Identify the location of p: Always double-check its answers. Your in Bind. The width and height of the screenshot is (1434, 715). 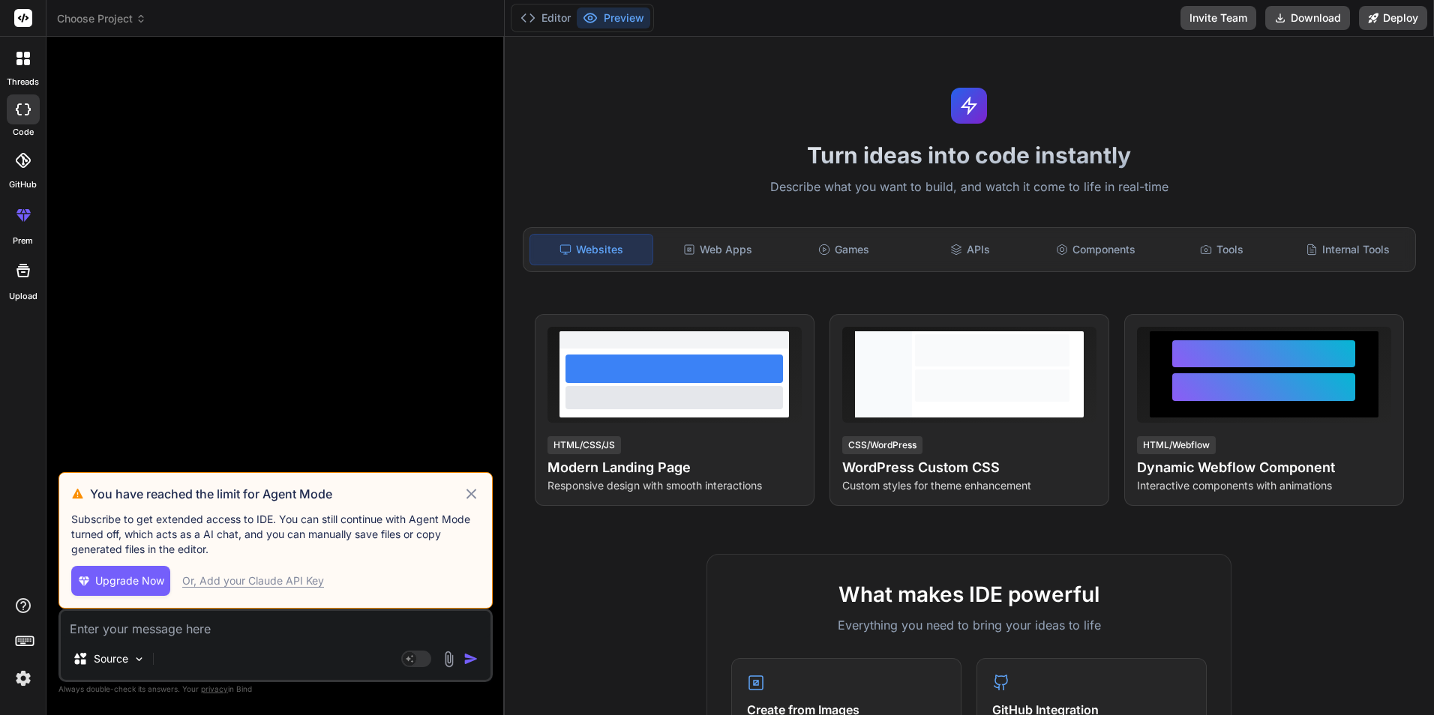
(275, 689).